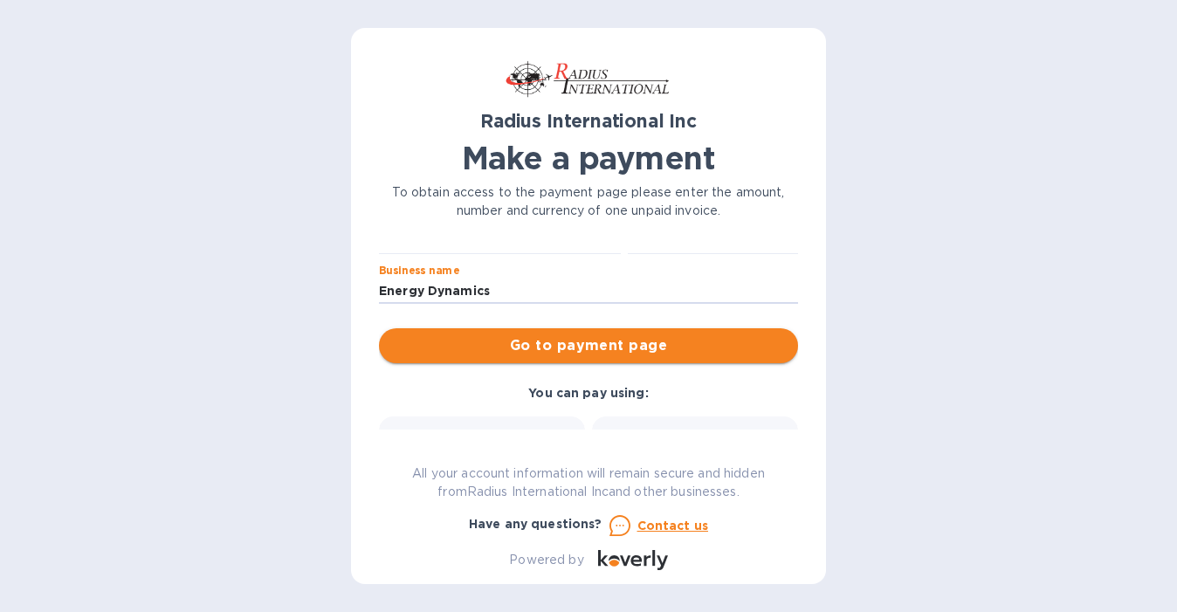 The height and width of the screenshot is (612, 1177). I want to click on u: Contact us, so click(673, 526).